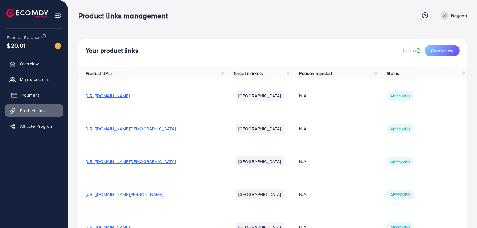 This screenshot has width=477, height=228. Describe the element at coordinates (112, 51) in the screenshot. I see `h4: Your product links` at that location.